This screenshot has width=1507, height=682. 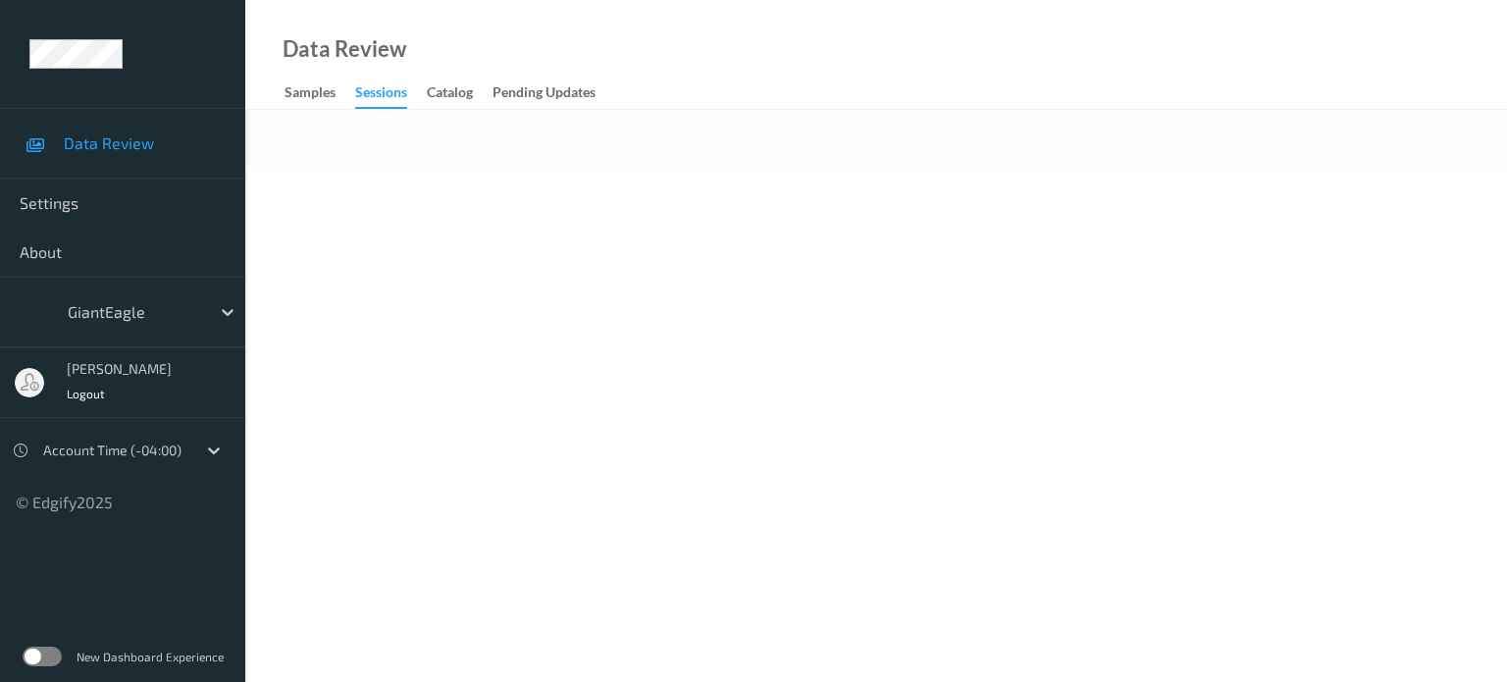 I want to click on a: Pending Updates, so click(x=553, y=93).